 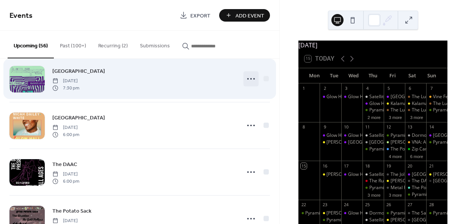 What do you see at coordinates (432, 76) in the screenshot?
I see `div: Sun` at bounding box center [432, 76].